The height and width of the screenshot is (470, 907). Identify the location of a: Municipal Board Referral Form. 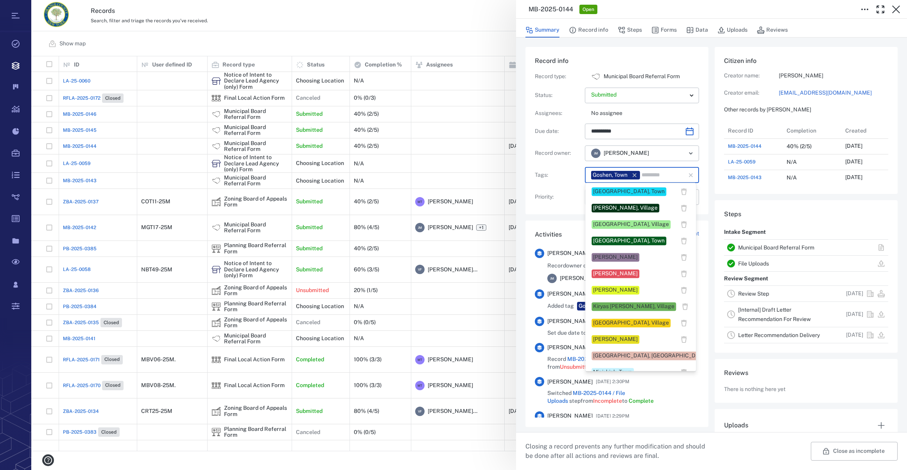
(776, 247).